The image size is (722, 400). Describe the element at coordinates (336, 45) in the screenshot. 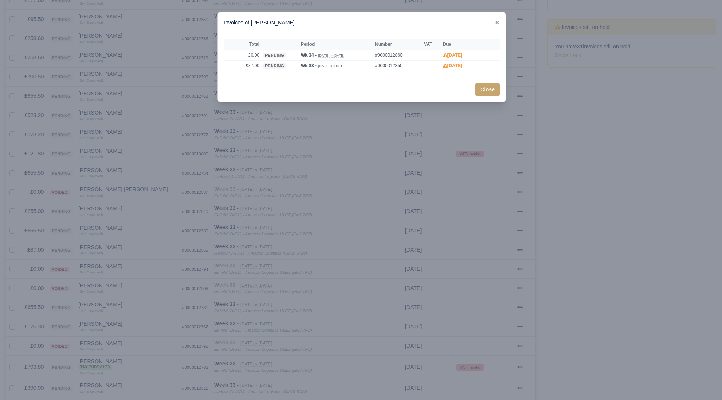

I see `th: Period` at that location.